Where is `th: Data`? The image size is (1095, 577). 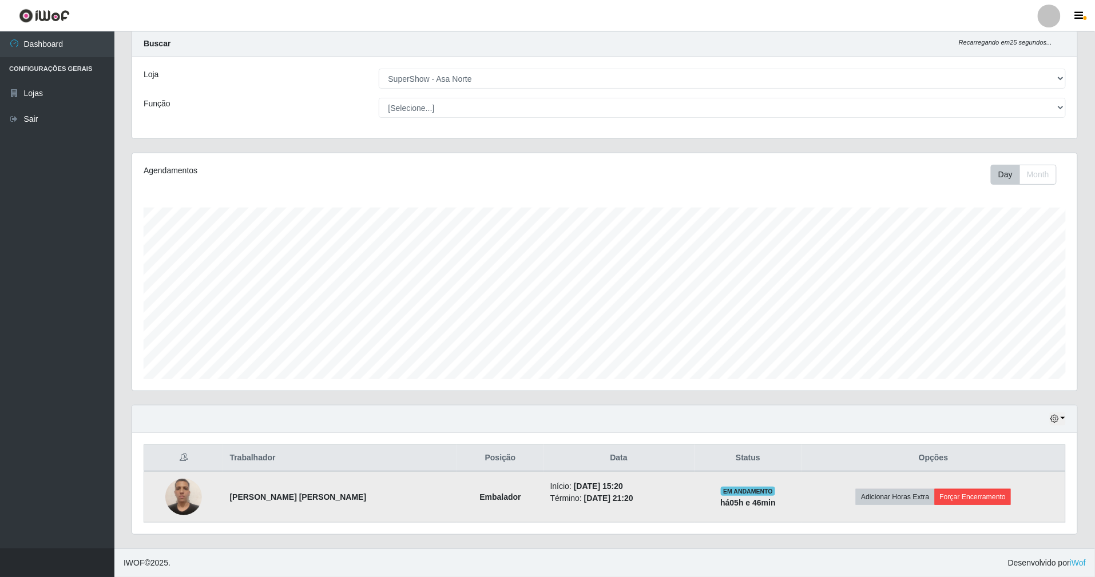
th: Data is located at coordinates (619, 458).